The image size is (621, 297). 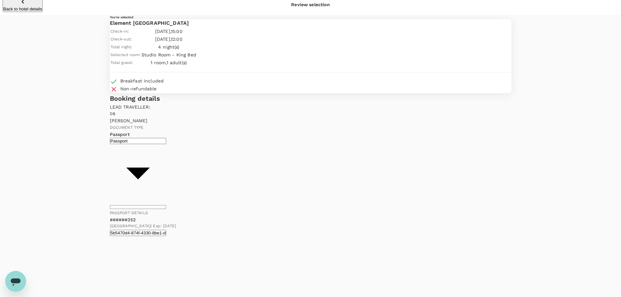 I want to click on p: 4 night(s), so click(x=169, y=47).